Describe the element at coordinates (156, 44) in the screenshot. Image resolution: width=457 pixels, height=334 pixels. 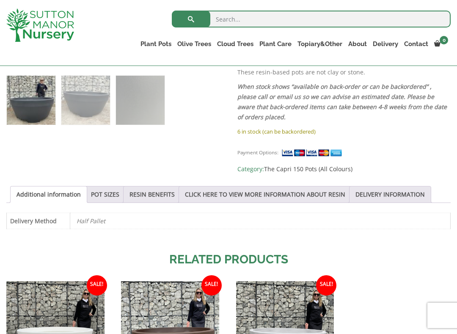
I see `a: Plant Pots` at that location.